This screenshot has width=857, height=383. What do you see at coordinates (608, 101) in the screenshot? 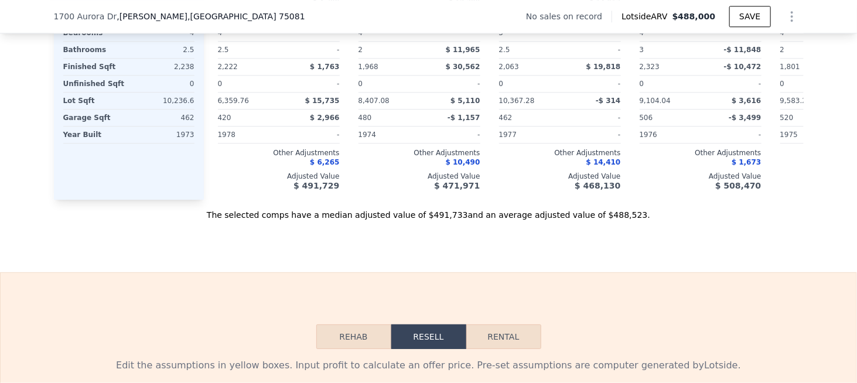
I see `span: -$ 314` at bounding box center [608, 101].